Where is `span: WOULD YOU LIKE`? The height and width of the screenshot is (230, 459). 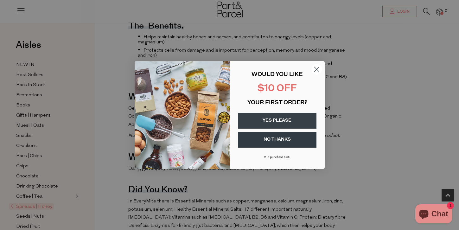 span: WOULD YOU LIKE is located at coordinates (277, 75).